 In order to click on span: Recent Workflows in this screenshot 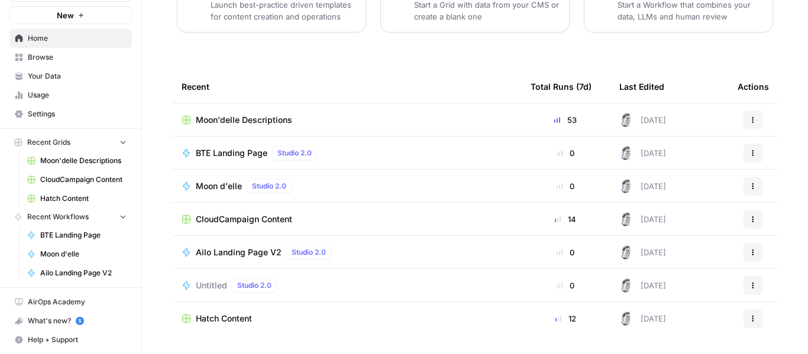, I will do `click(58, 217)`.